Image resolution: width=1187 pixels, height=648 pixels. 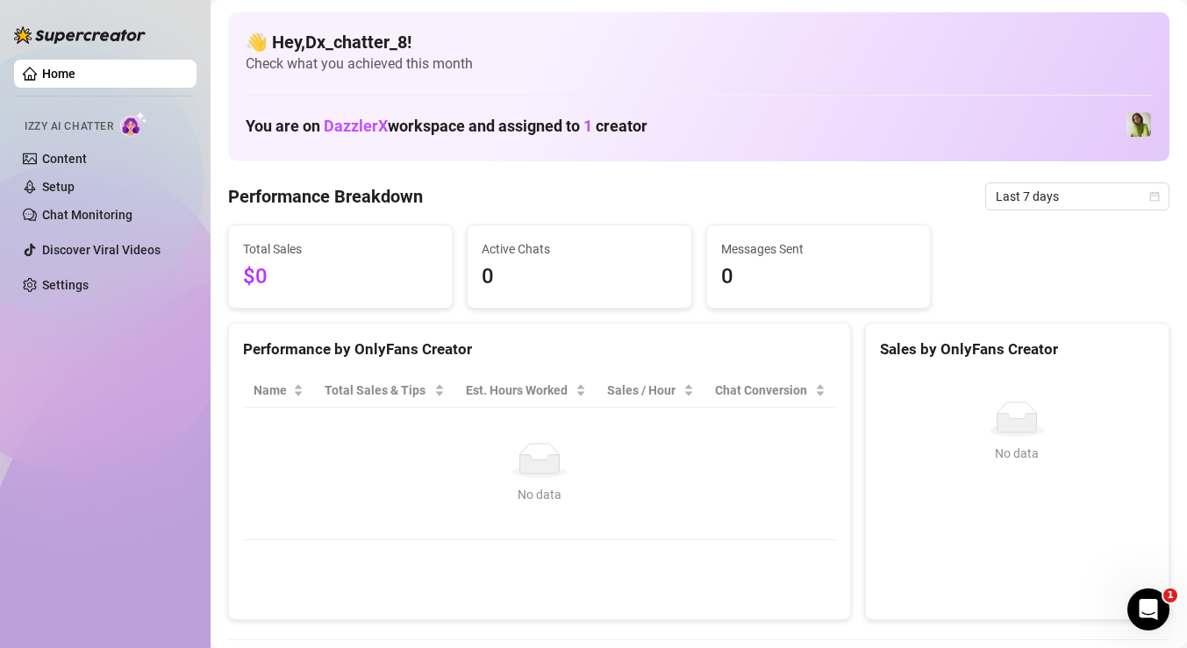 What do you see at coordinates (650, 390) in the screenshot?
I see `th: Sales / Hour` at bounding box center [650, 390].